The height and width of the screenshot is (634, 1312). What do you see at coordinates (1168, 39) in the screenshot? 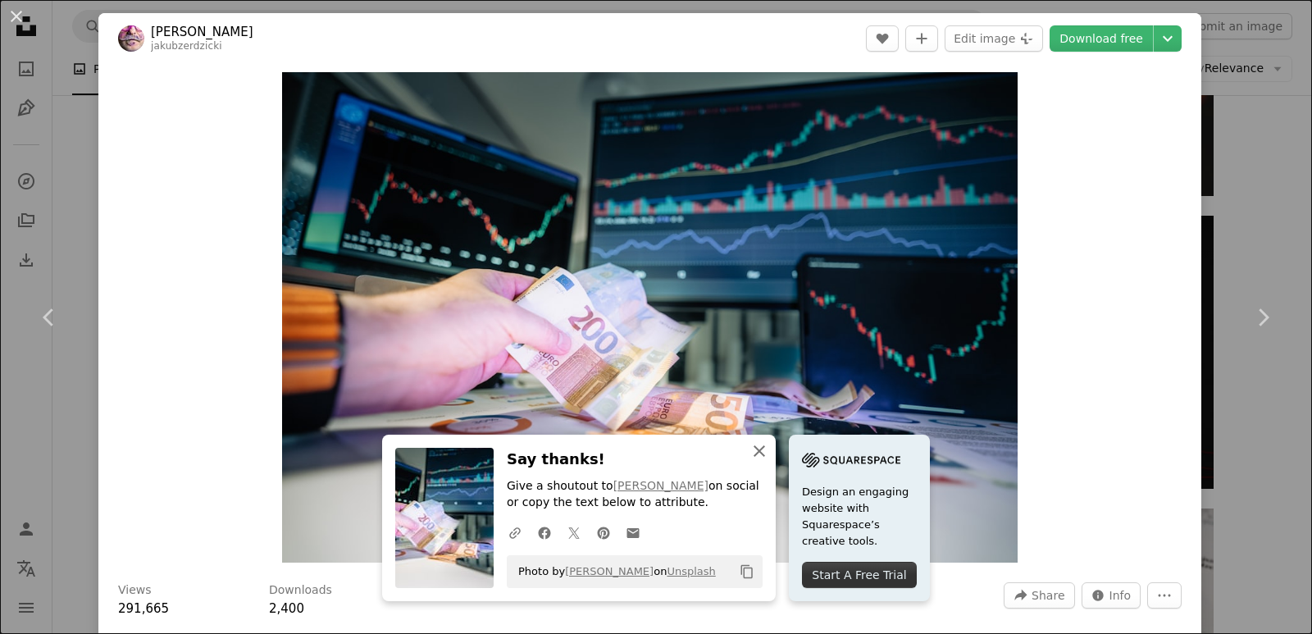
I see `button: Choose download size` at bounding box center [1168, 39].